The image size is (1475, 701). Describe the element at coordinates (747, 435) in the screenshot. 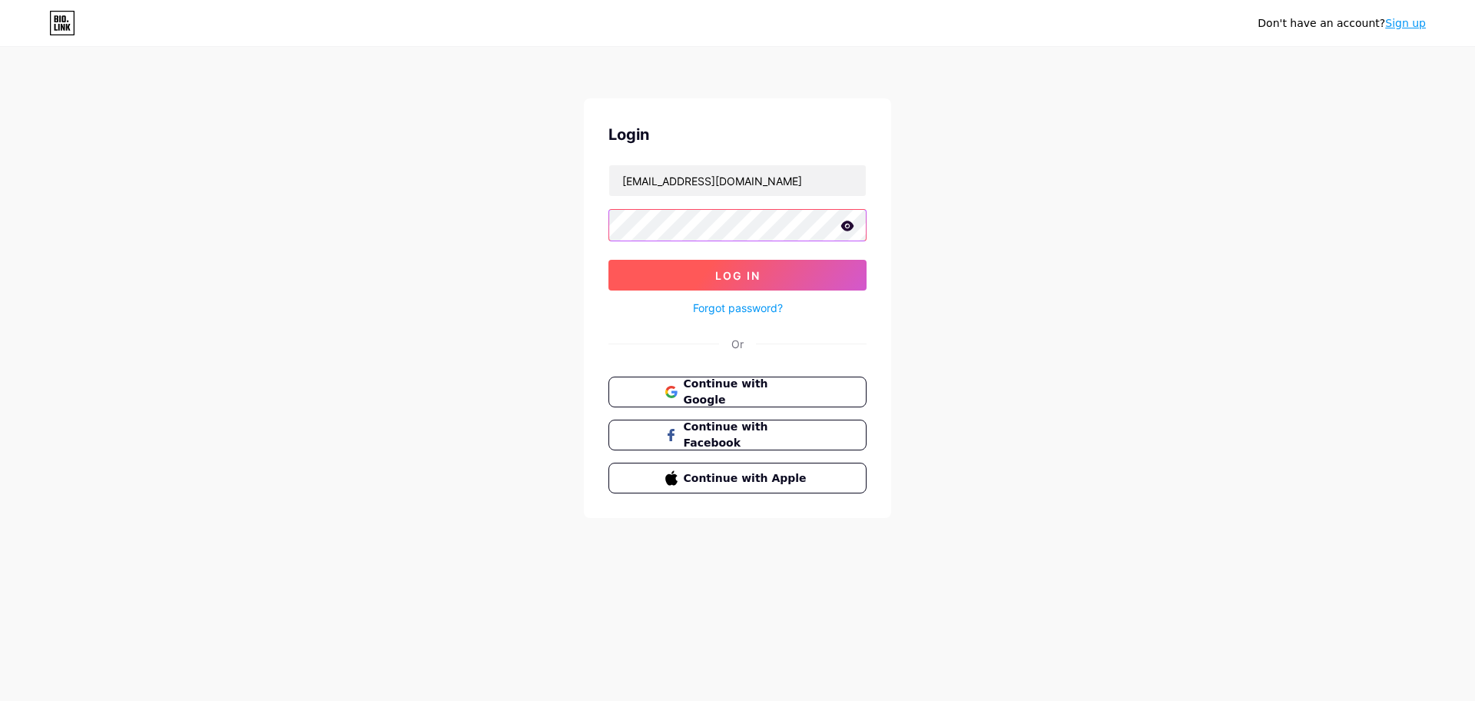

I see `span: Continue with Facebook` at that location.